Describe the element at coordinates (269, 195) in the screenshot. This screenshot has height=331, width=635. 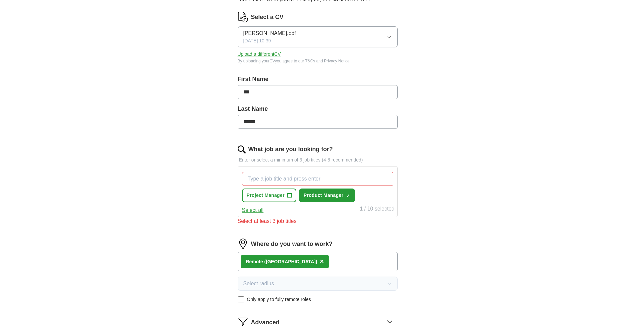
I see `button: Project Manager` at that location.